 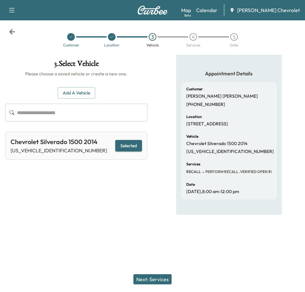 What do you see at coordinates (234, 37) in the screenshot?
I see `div: 5` at bounding box center [234, 37].